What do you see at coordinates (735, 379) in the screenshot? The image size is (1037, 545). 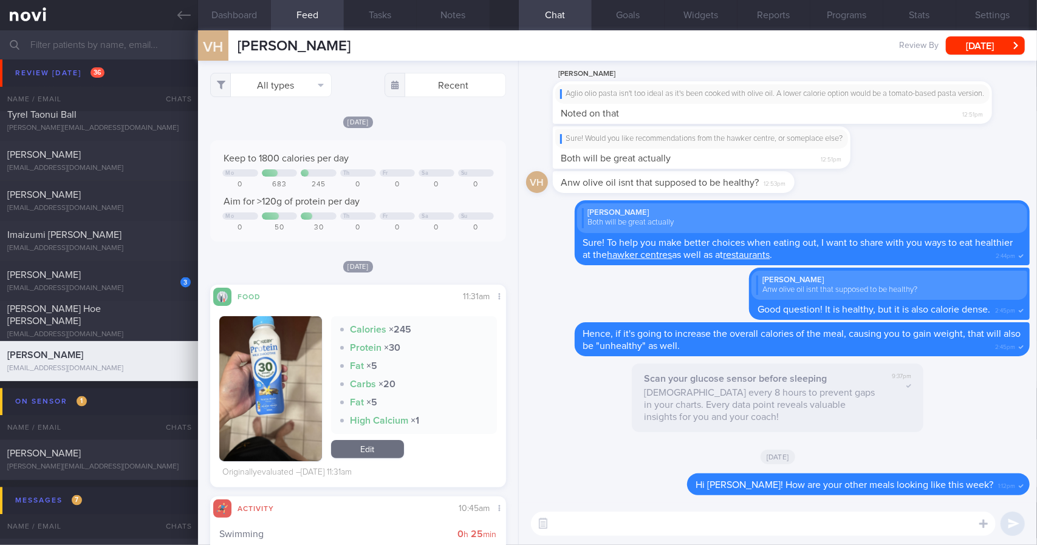 I see `strong: Scan your glucose sensor before sleeping` at bounding box center [735, 379].